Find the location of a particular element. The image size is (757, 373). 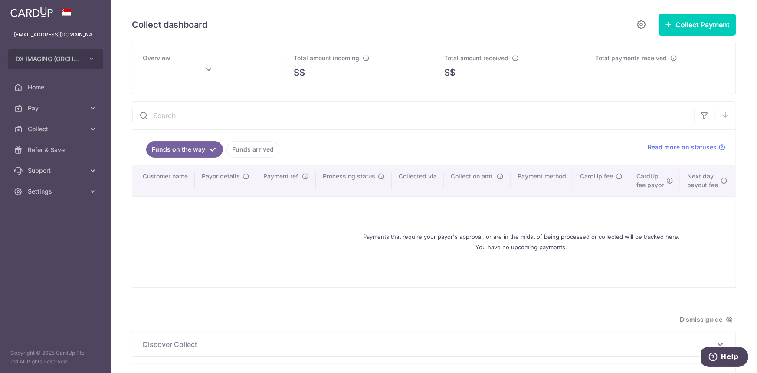

span: Refer & Save is located at coordinates (56, 150).